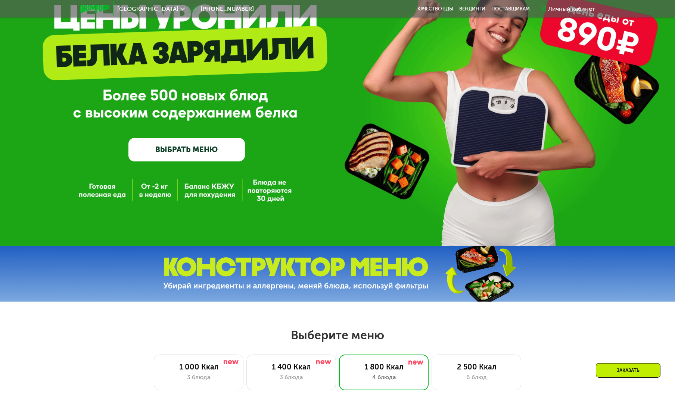 This screenshot has width=675, height=403. I want to click on div: 4 блюда, so click(384, 378).